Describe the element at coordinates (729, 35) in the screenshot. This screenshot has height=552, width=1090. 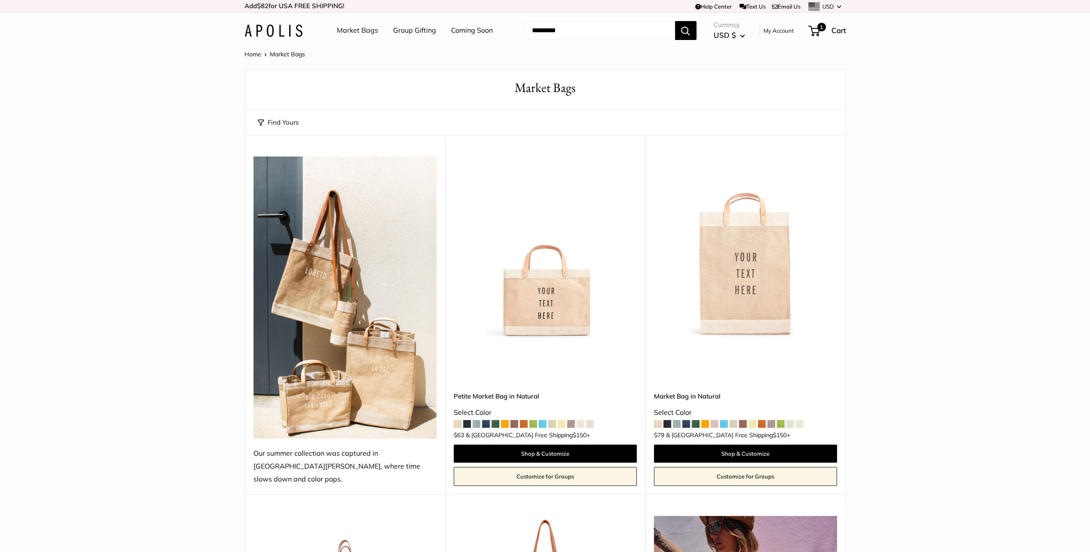
I see `button: USD $` at that location.